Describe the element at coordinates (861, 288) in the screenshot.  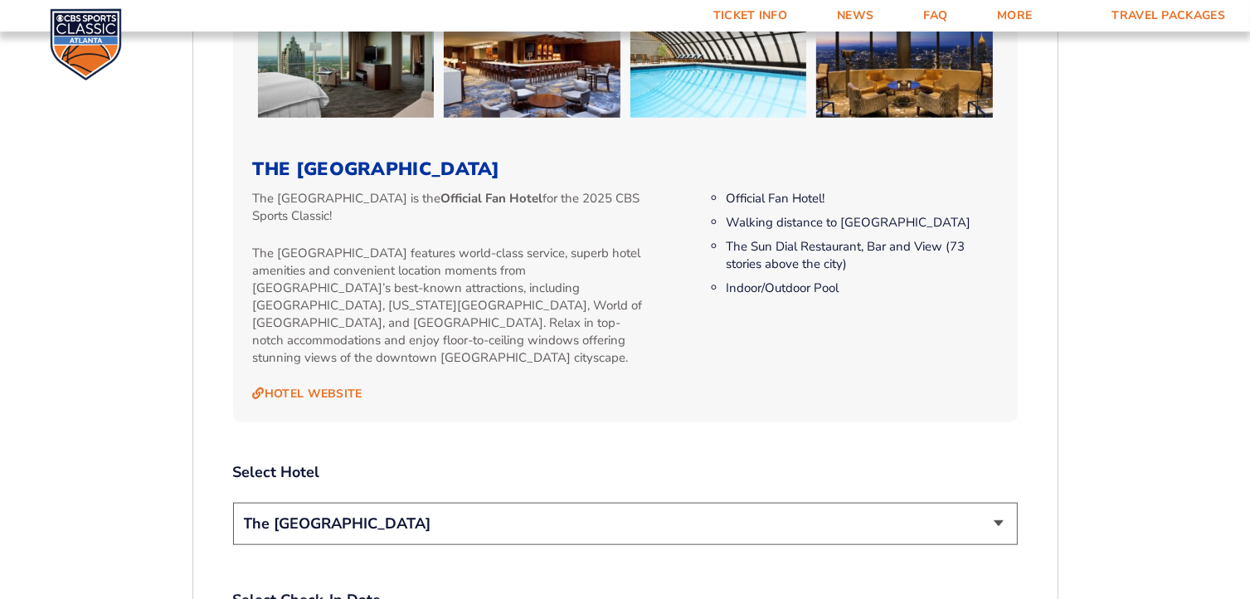
I see `li: Indoor/Outdoor Pool` at that location.